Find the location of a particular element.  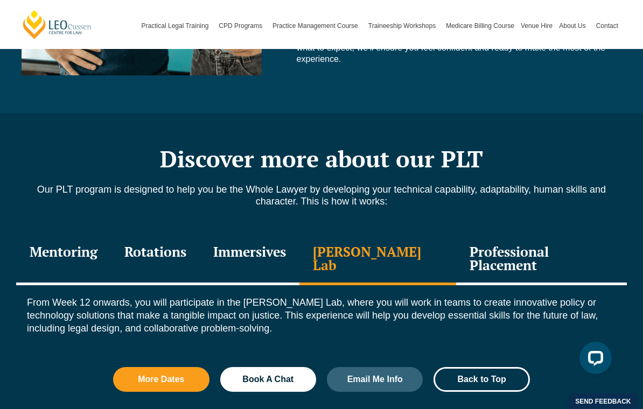

a: More Dates is located at coordinates (161, 379).